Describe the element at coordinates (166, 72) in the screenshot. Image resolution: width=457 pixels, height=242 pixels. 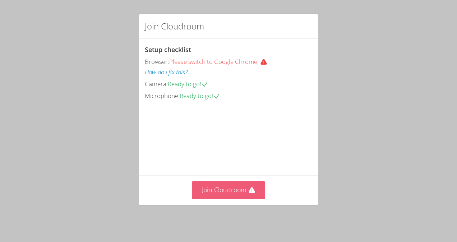
I see `button: How do I fix this?` at that location.